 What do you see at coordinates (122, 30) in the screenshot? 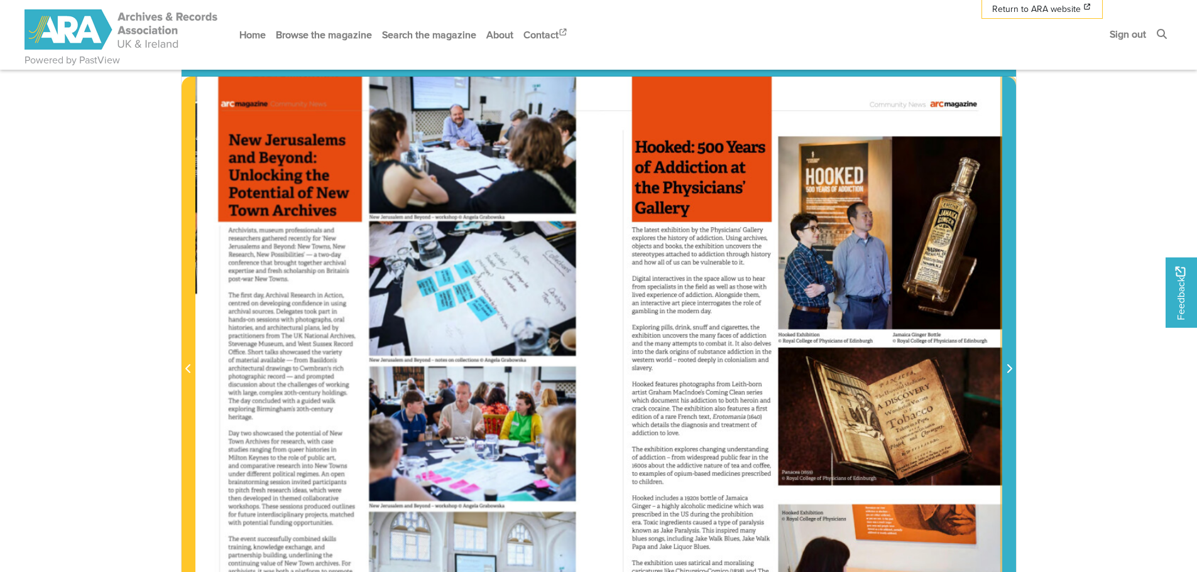
I see `a: ARA - ARC Magazine | Powered by PastView logo` at bounding box center [122, 30].